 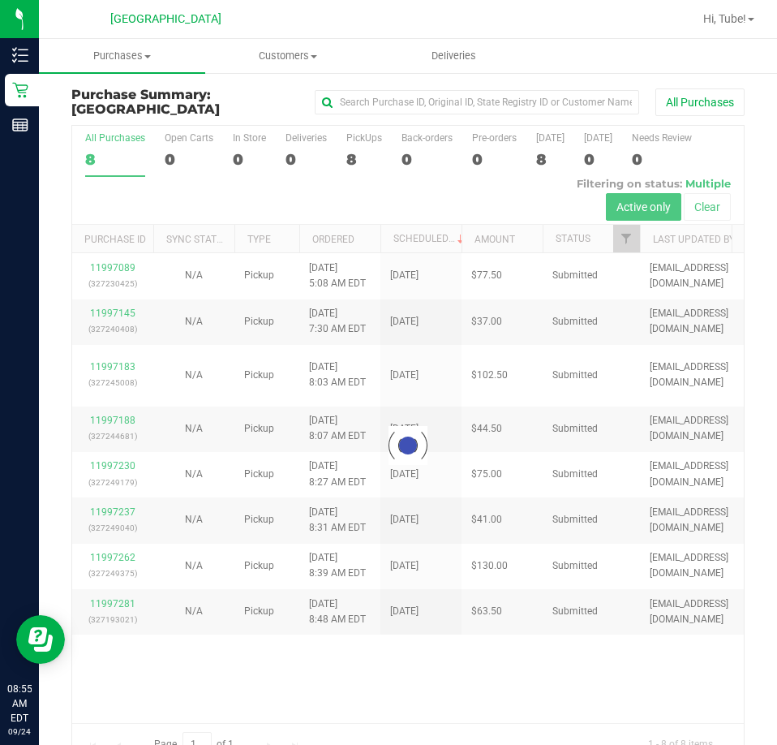 I want to click on p: 09/24, so click(x=19, y=731).